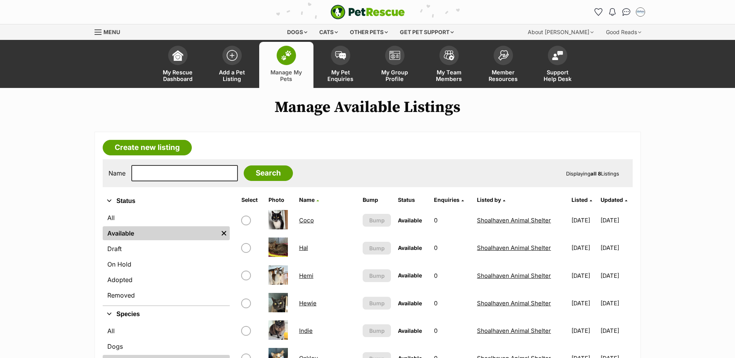 This screenshot has height=358, width=735. Describe the element at coordinates (377, 200) in the screenshot. I see `th: Bump` at that location.